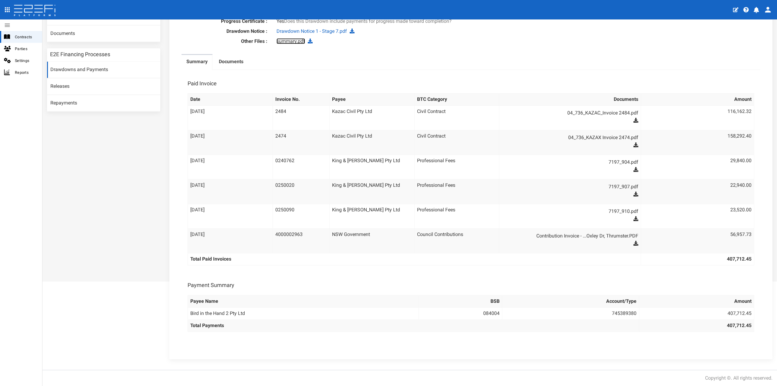 The image size is (777, 386). I want to click on label: Progress Certificate :, so click(222, 21).